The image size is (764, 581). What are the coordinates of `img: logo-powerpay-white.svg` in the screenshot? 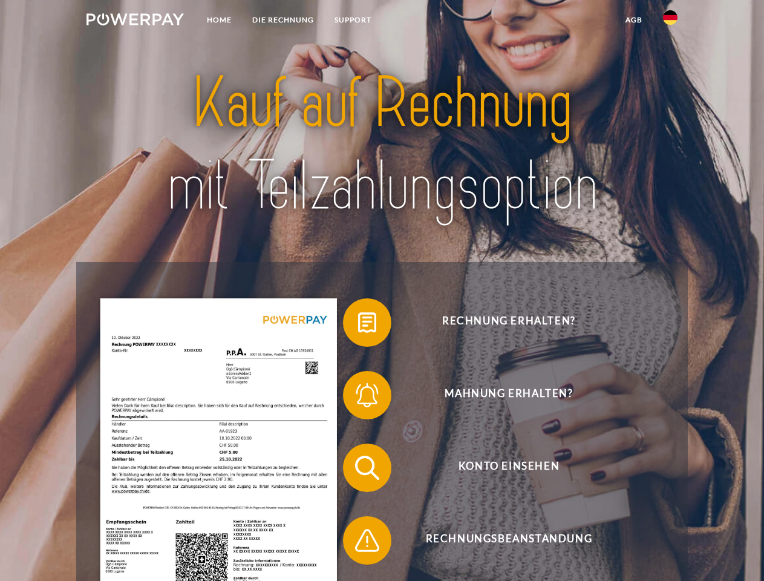 It's located at (135, 19).